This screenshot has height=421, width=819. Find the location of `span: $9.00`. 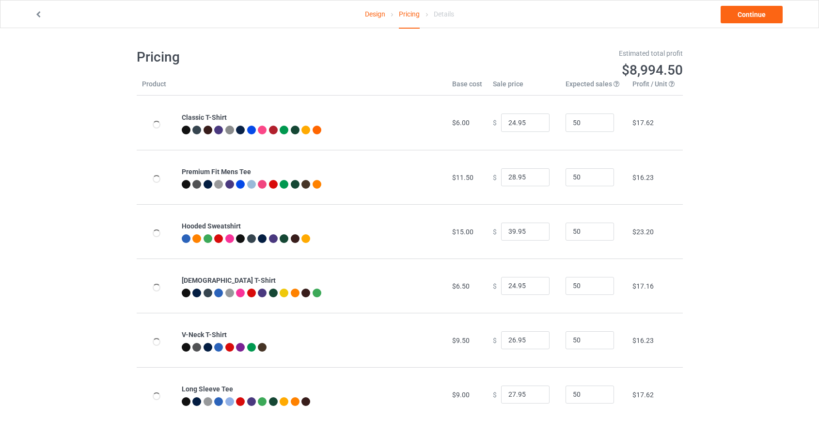

span: $9.00 is located at coordinates (461, 395).